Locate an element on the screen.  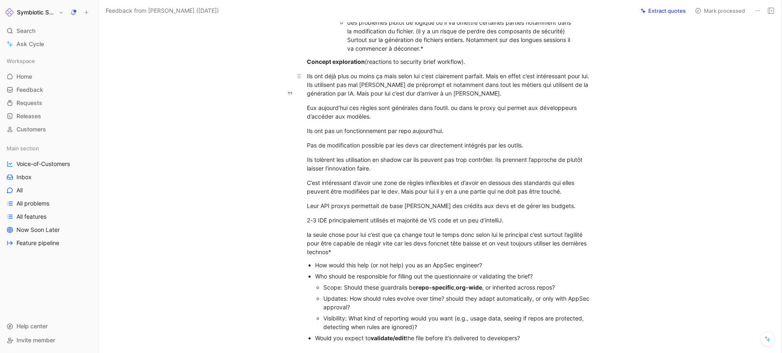
div: Visibility: What kind of reporting would you want (e.g., usage data, seeing if repos are protecte... is located at coordinates (457, 322).